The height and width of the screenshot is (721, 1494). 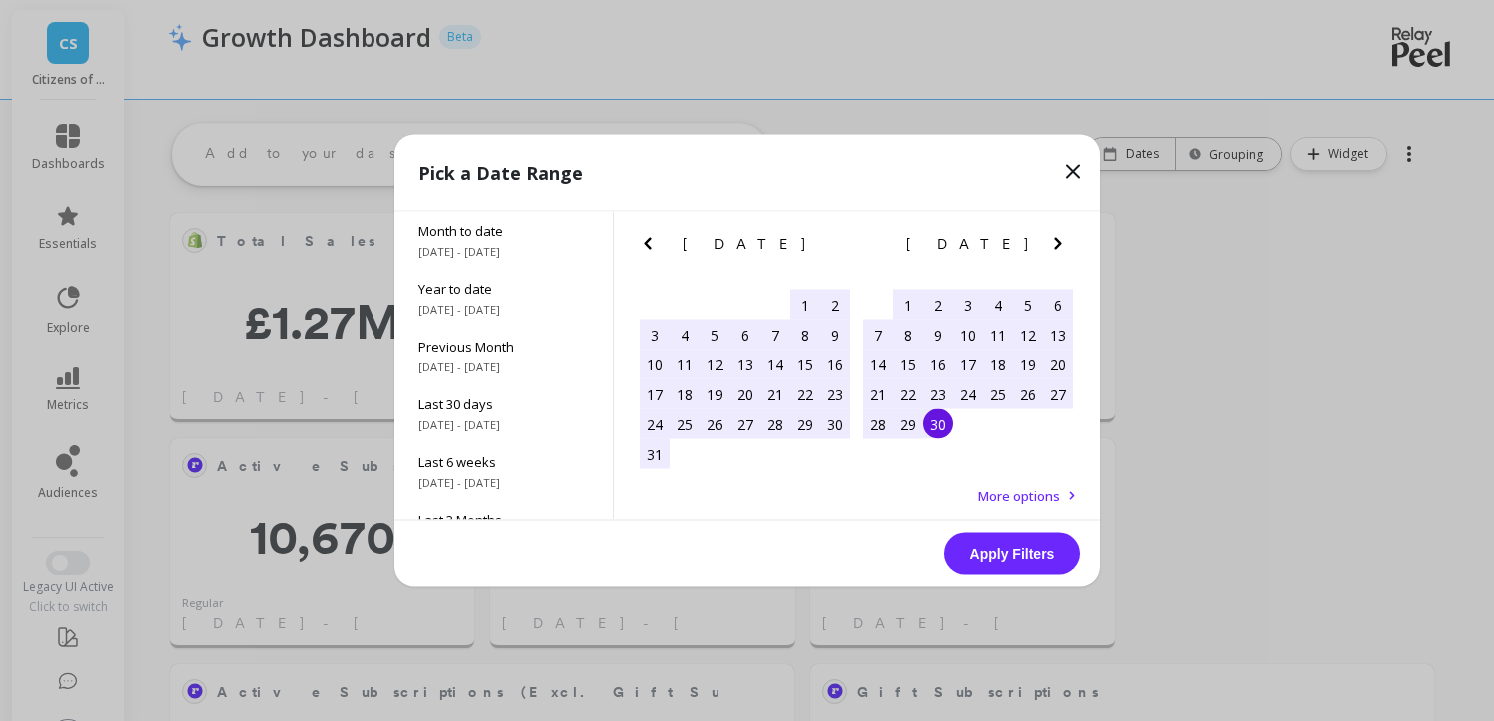 I want to click on div: Choose Thursday, September 4th, 2025, so click(x=997, y=305).